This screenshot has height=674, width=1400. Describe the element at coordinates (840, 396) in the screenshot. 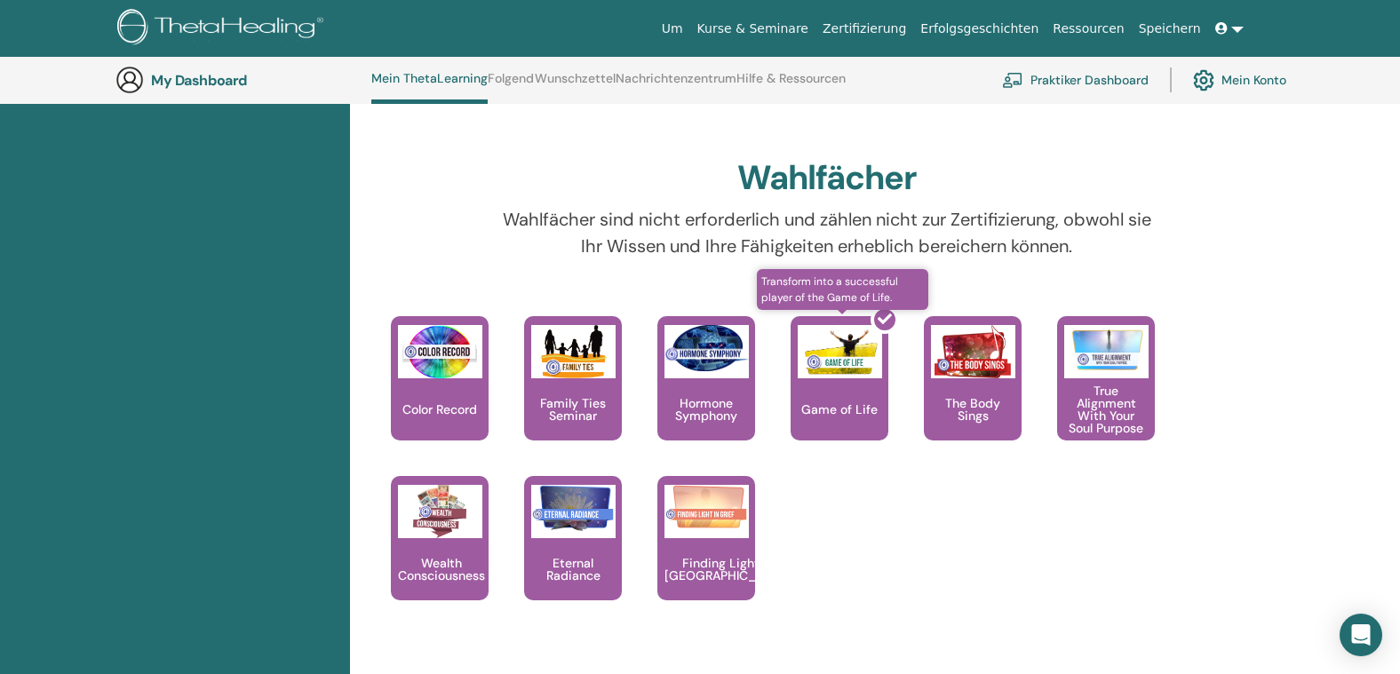

I see `a: Transform into a successful player of the Game of Life. Game of Life Game of Life` at that location.